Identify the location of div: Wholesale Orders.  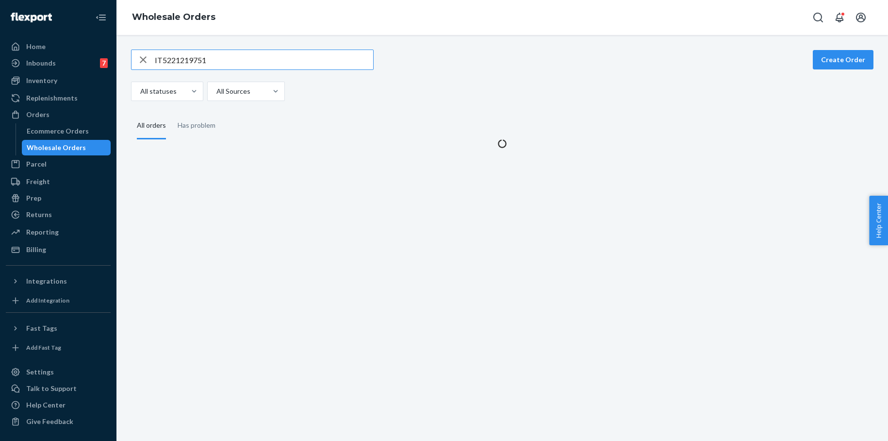
(56, 147).